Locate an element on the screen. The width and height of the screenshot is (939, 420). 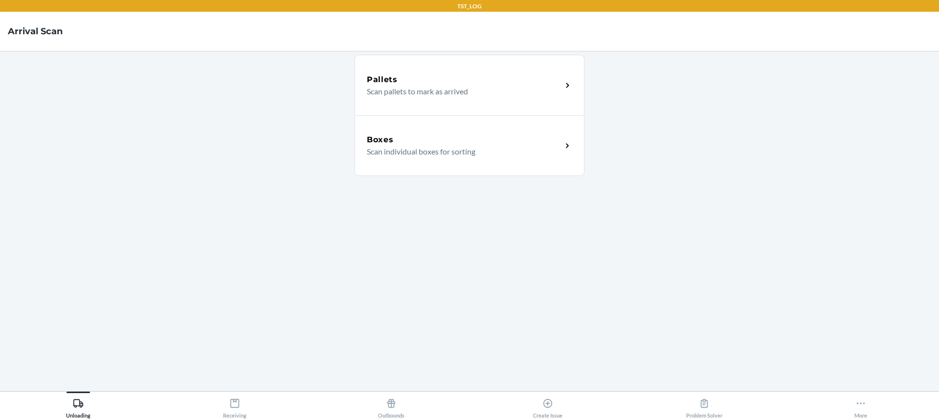
div: Receiving is located at coordinates (235, 406).